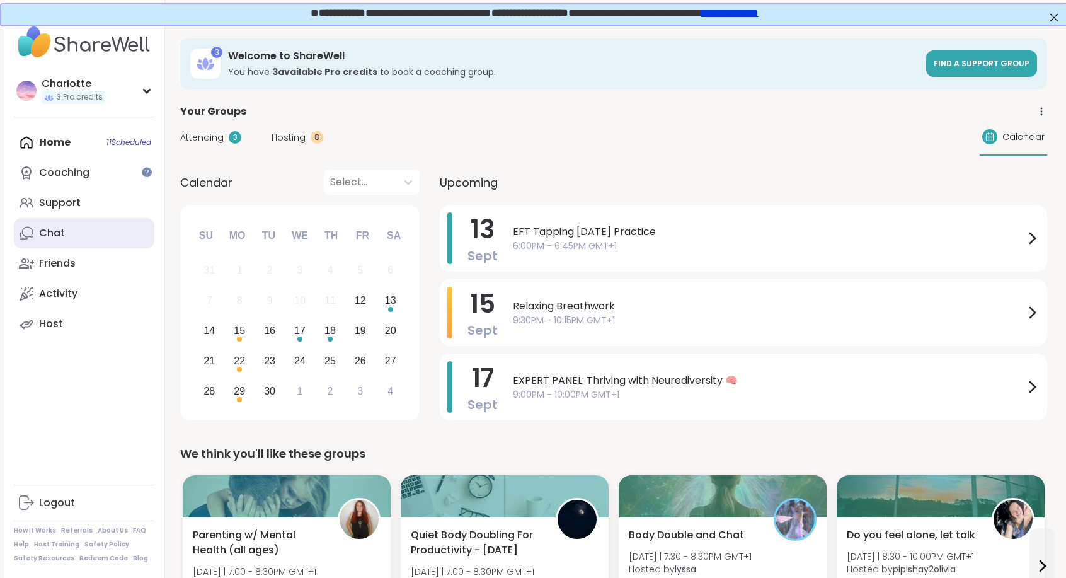 Image resolution: width=1066 pixels, height=578 pixels. I want to click on div: Choose Sunday, September 28th, 2025, so click(209, 391).